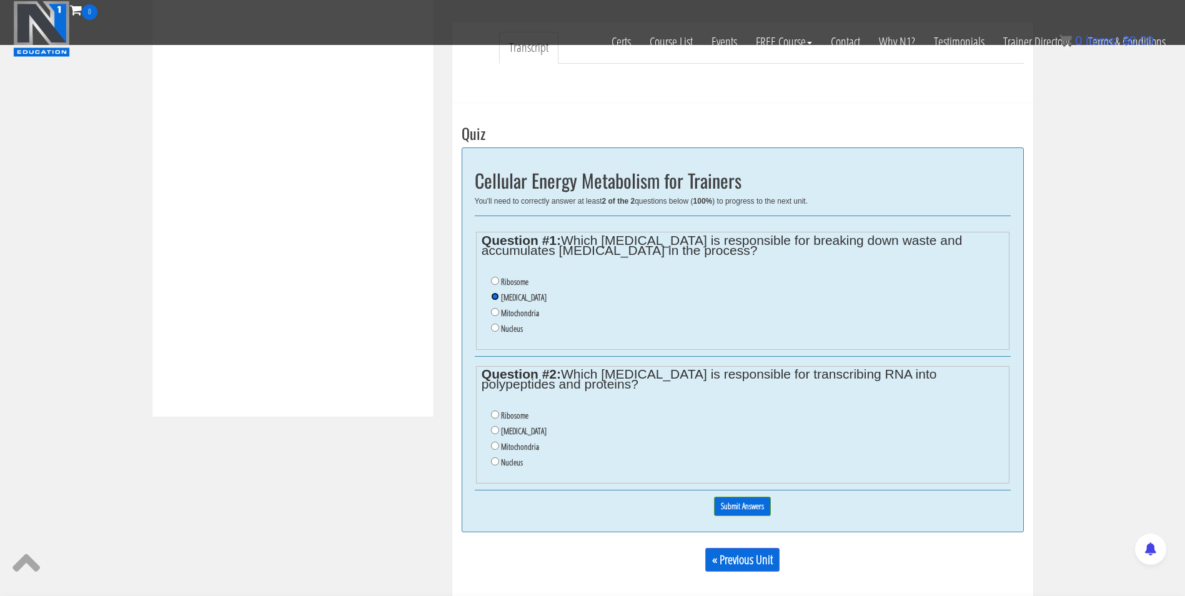  Describe the element at coordinates (743, 201) in the screenshot. I see `div: You'll need to correctly answer at least questions below ( ) to progress to the next unit.` at that location.